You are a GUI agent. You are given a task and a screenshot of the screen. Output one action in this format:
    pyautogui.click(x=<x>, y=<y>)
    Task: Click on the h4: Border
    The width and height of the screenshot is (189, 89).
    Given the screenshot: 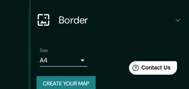 What is the action you would take?
    pyautogui.click(x=116, y=20)
    